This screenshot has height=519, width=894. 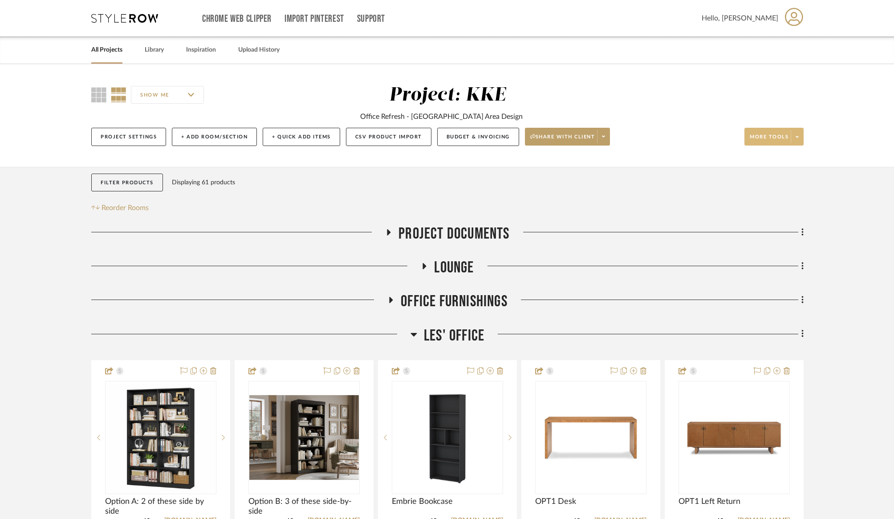 What do you see at coordinates (563, 140) in the screenshot?
I see `span: Share with client` at bounding box center [563, 140].